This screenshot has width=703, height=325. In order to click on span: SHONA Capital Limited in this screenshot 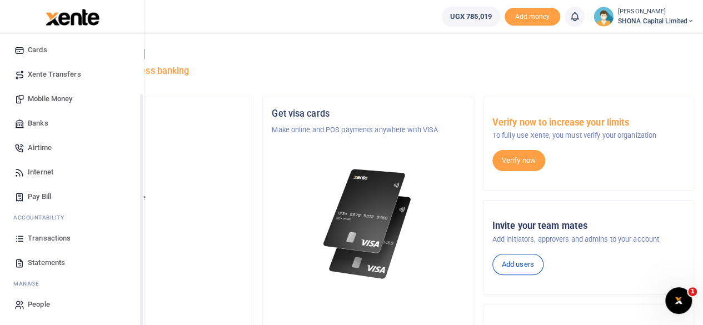, I will do `click(656, 21)`.